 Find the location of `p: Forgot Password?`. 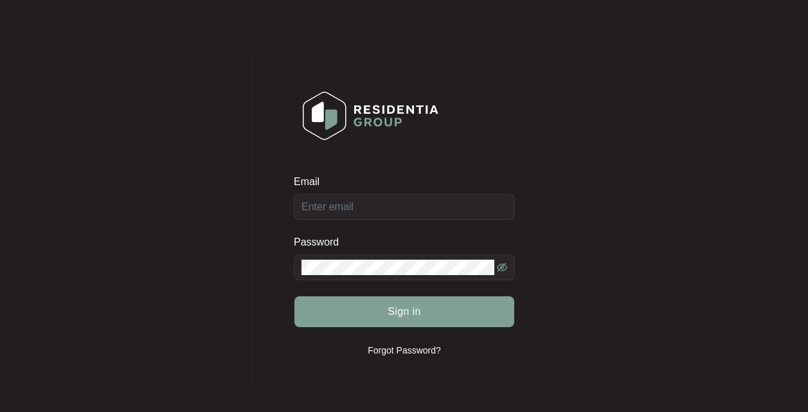

p: Forgot Password? is located at coordinates (404, 350).